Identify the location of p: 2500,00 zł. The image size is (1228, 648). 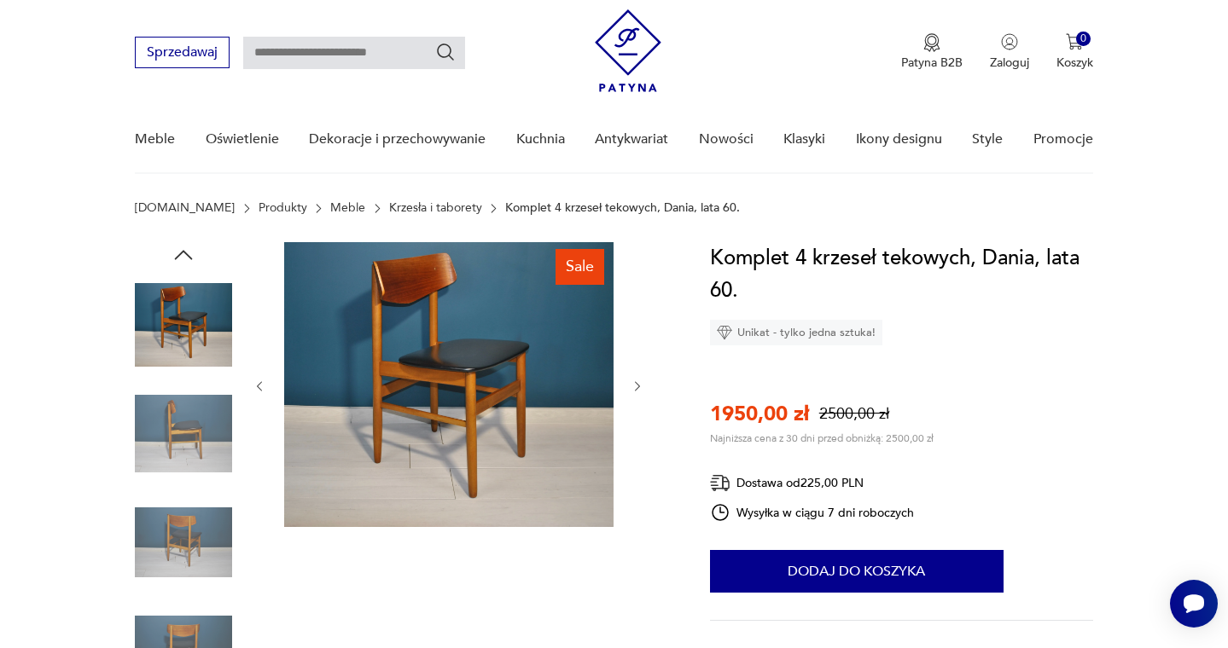
(854, 414).